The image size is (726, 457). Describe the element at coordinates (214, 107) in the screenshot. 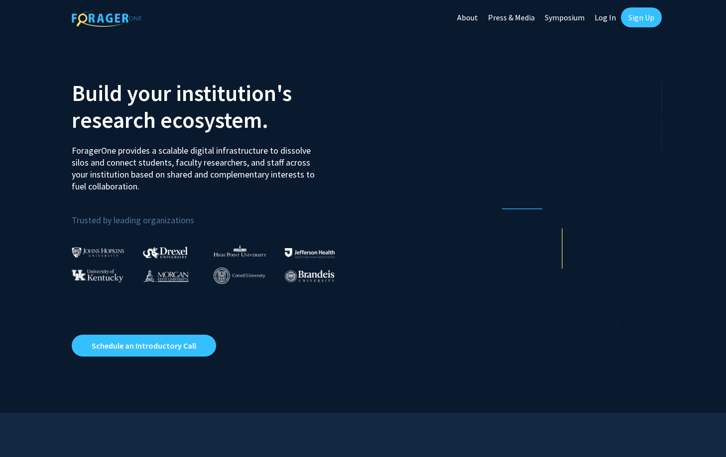

I see `h2: Build your institution's research ecosystem.` at that location.